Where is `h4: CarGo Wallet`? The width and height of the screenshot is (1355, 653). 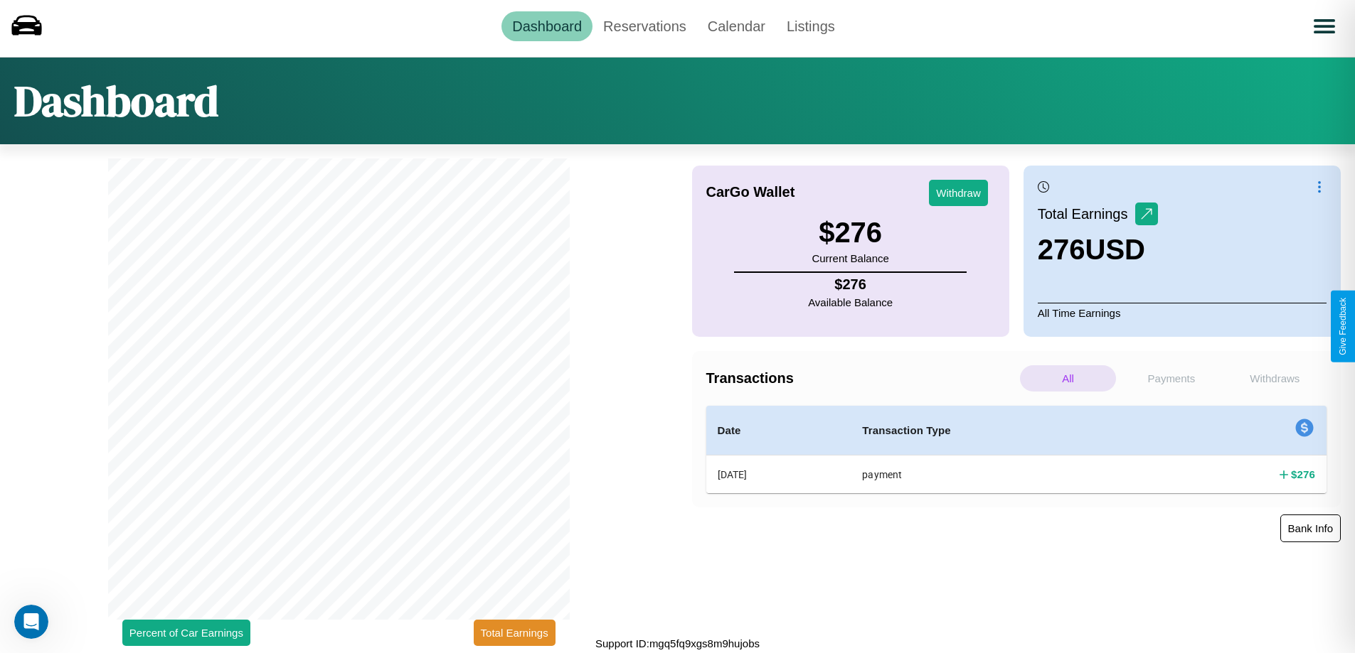 h4: CarGo Wallet is located at coordinates (750, 192).